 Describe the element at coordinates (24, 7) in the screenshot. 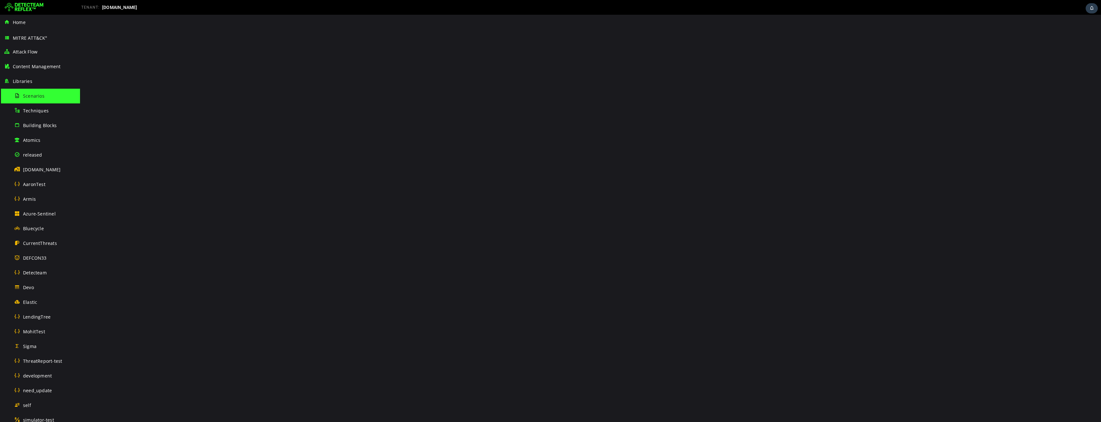

I see `img: Detecteam logo` at that location.